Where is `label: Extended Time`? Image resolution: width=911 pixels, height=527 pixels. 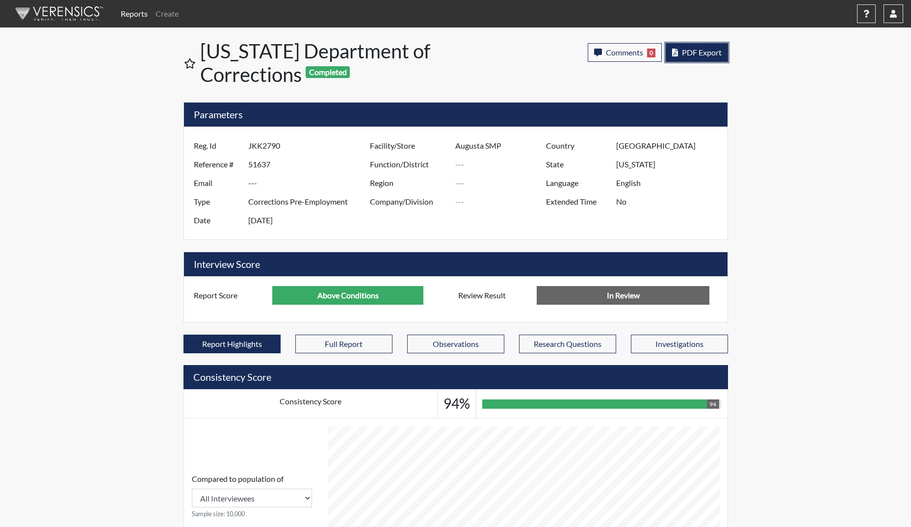
label: Extended Time is located at coordinates (577, 202).